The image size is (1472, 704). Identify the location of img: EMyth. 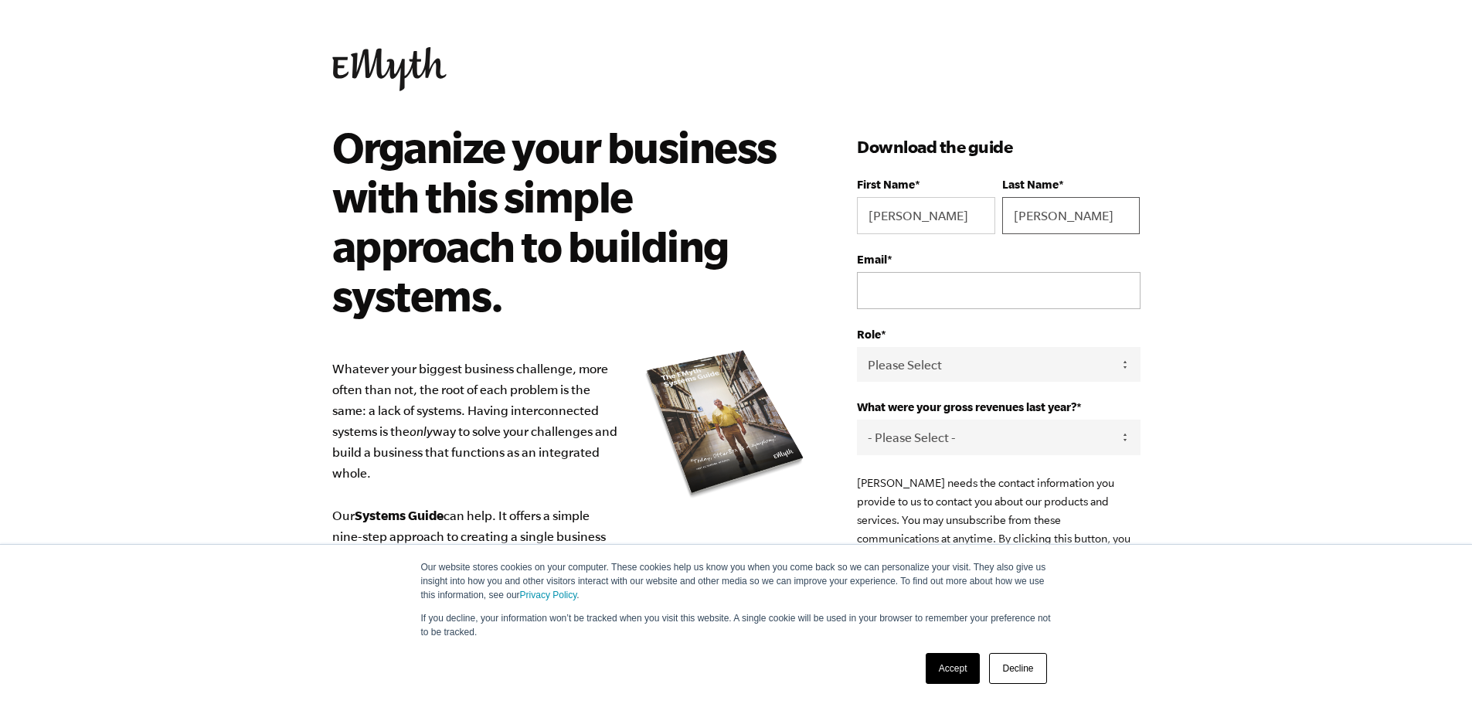
(389, 69).